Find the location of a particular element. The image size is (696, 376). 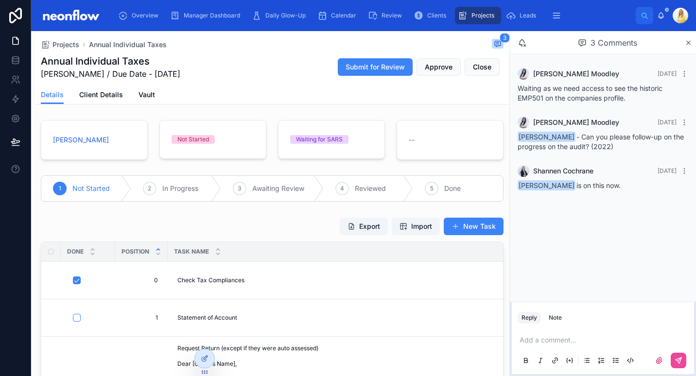

button: Close is located at coordinates (482, 67).